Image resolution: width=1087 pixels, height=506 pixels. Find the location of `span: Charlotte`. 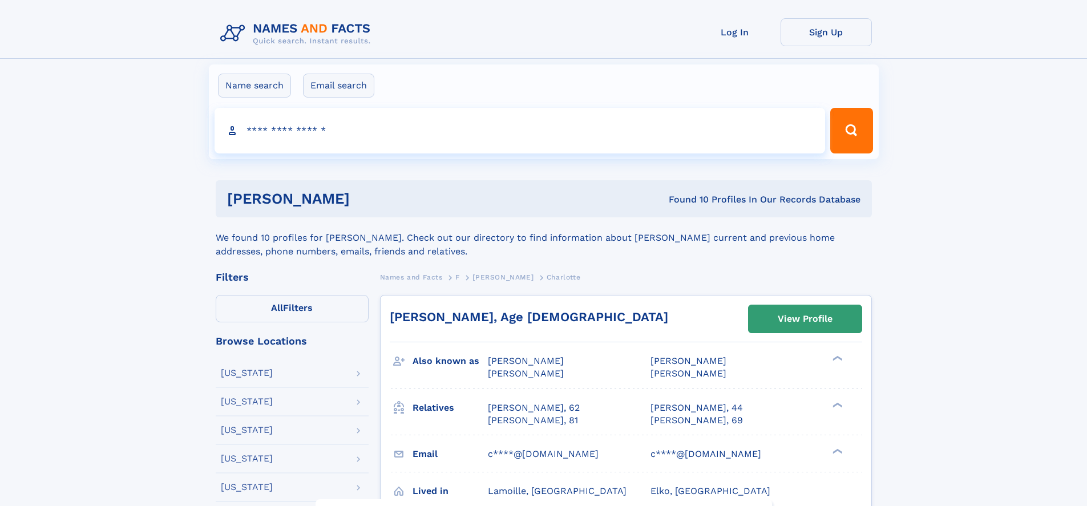

span: Charlotte is located at coordinates (563, 277).